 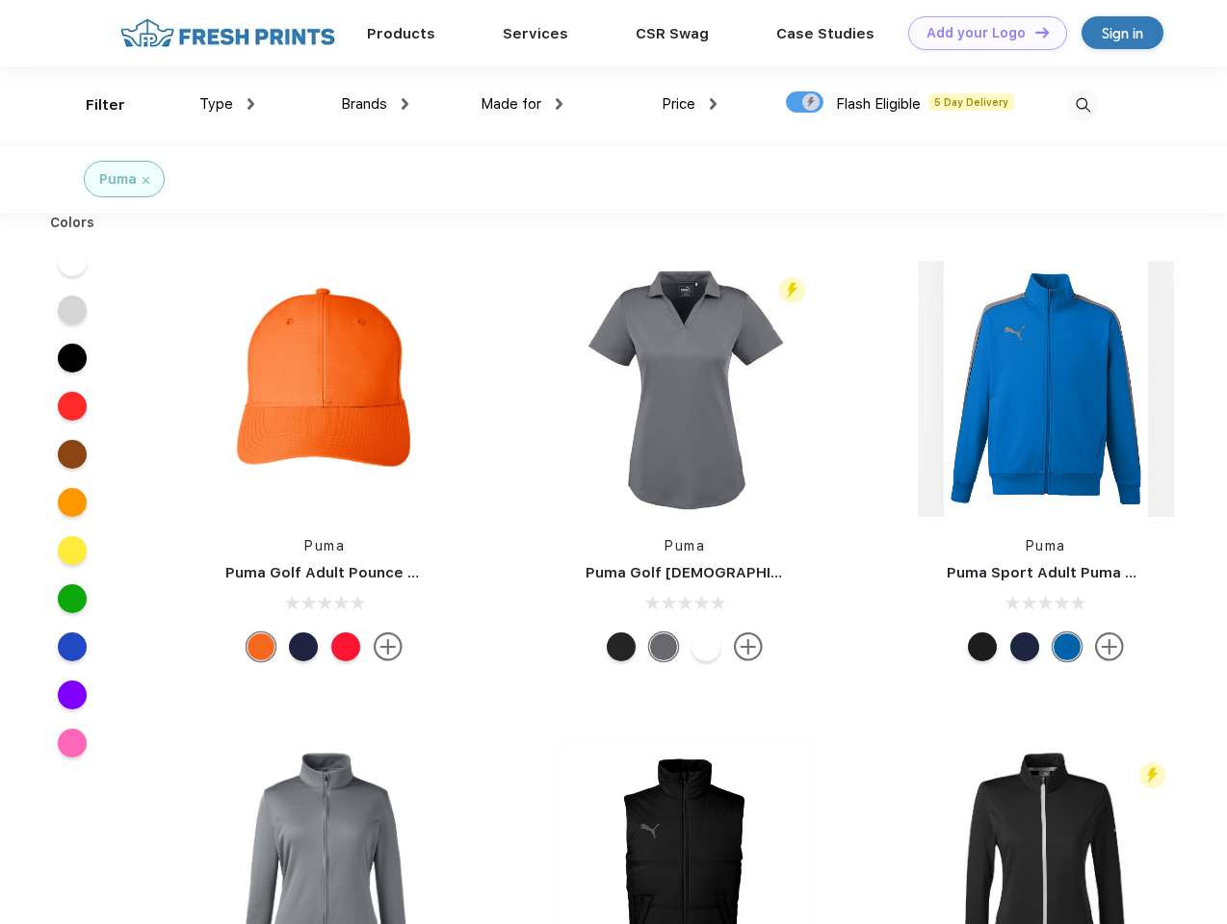 What do you see at coordinates (878, 104) in the screenshot?
I see `span: Flash Eligible` at bounding box center [878, 104].